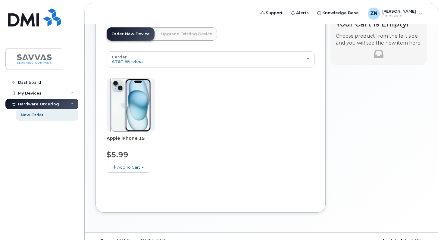 The width and height of the screenshot is (441, 240). What do you see at coordinates (129, 167) in the screenshot?
I see `span: Add To Cart` at bounding box center [129, 167].